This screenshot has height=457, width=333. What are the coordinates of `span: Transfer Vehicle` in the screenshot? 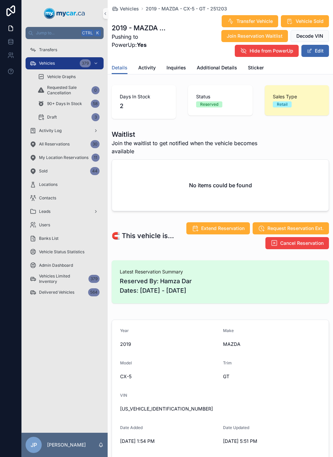 It's located at (255, 21).